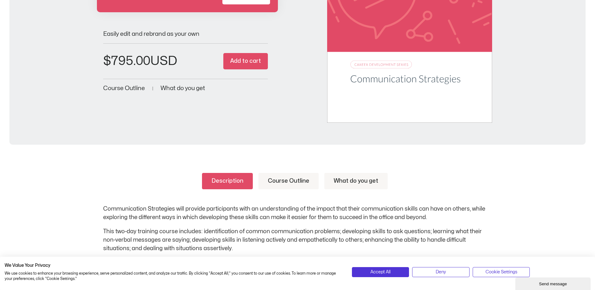 The width and height of the screenshot is (595, 290). I want to click on span: Cookie Settings, so click(501, 272).